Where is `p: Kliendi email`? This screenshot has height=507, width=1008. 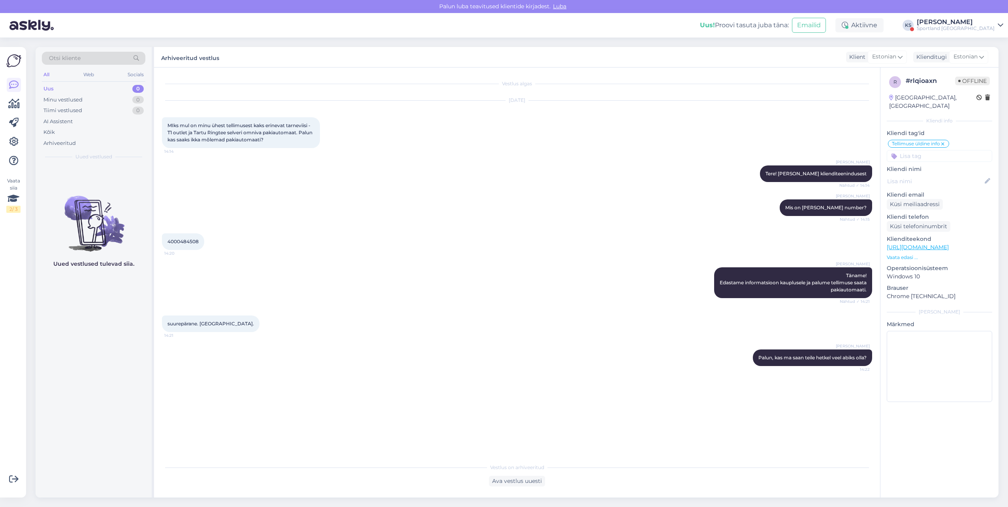
p: Kliendi email is located at coordinates (939, 195).